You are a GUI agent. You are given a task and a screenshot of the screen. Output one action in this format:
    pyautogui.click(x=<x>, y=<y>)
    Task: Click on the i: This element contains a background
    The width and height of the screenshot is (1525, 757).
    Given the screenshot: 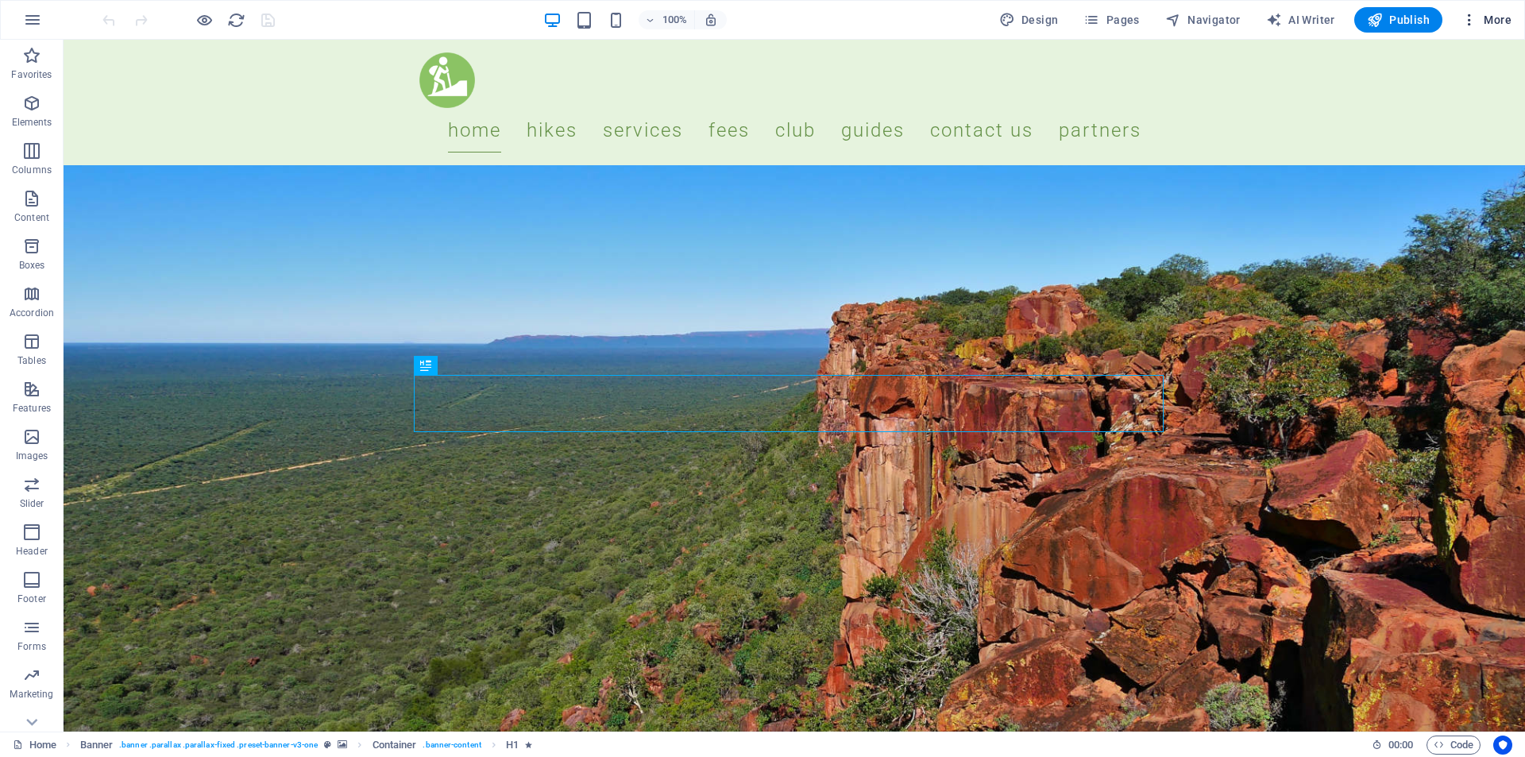 What is the action you would take?
    pyautogui.click(x=342, y=744)
    